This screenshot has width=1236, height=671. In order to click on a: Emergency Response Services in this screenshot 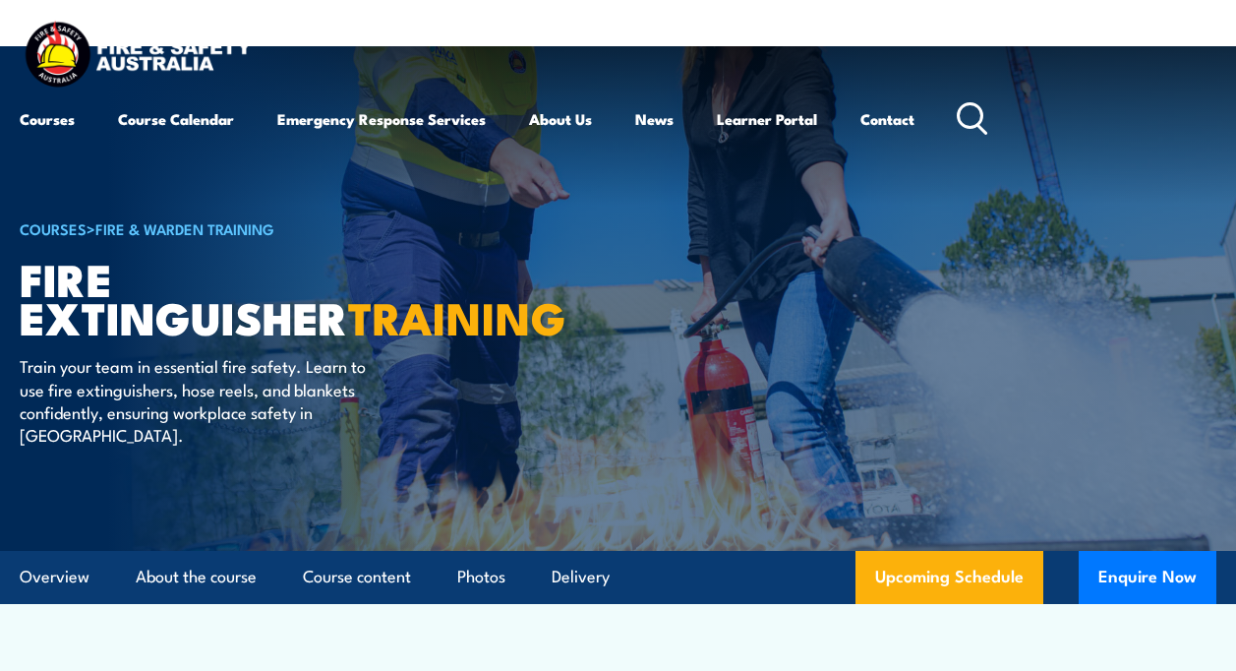, I will do `click(381, 119)`.